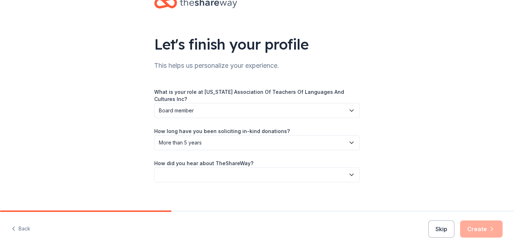 Image resolution: width=514 pixels, height=249 pixels. I want to click on button: Board member, so click(257, 111).